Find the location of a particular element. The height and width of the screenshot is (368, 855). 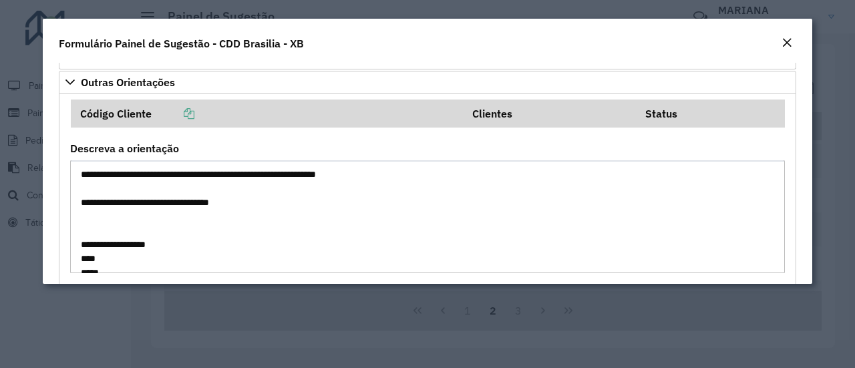

em: Fechar is located at coordinates (786, 43).